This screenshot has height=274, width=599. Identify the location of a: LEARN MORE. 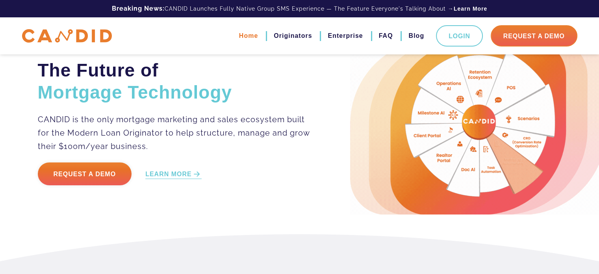
(173, 174).